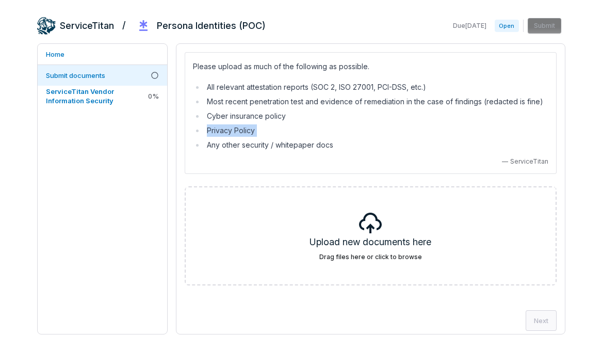  I want to click on span: Open, so click(507, 26).